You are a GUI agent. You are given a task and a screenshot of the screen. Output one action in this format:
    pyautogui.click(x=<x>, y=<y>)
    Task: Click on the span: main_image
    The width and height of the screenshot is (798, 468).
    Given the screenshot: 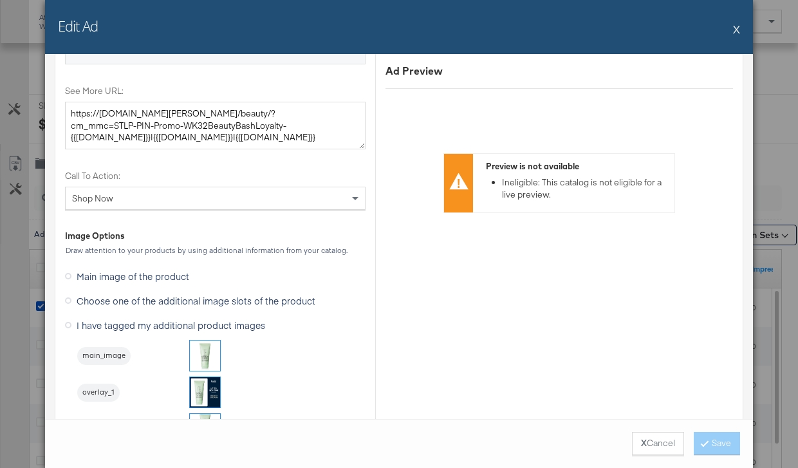 What is the action you would take?
    pyautogui.click(x=104, y=356)
    